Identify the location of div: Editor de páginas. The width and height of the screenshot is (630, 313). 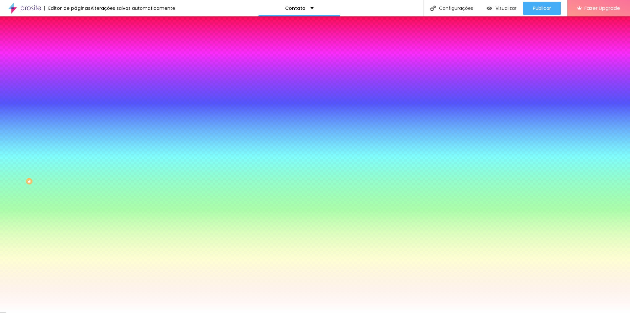
(67, 8).